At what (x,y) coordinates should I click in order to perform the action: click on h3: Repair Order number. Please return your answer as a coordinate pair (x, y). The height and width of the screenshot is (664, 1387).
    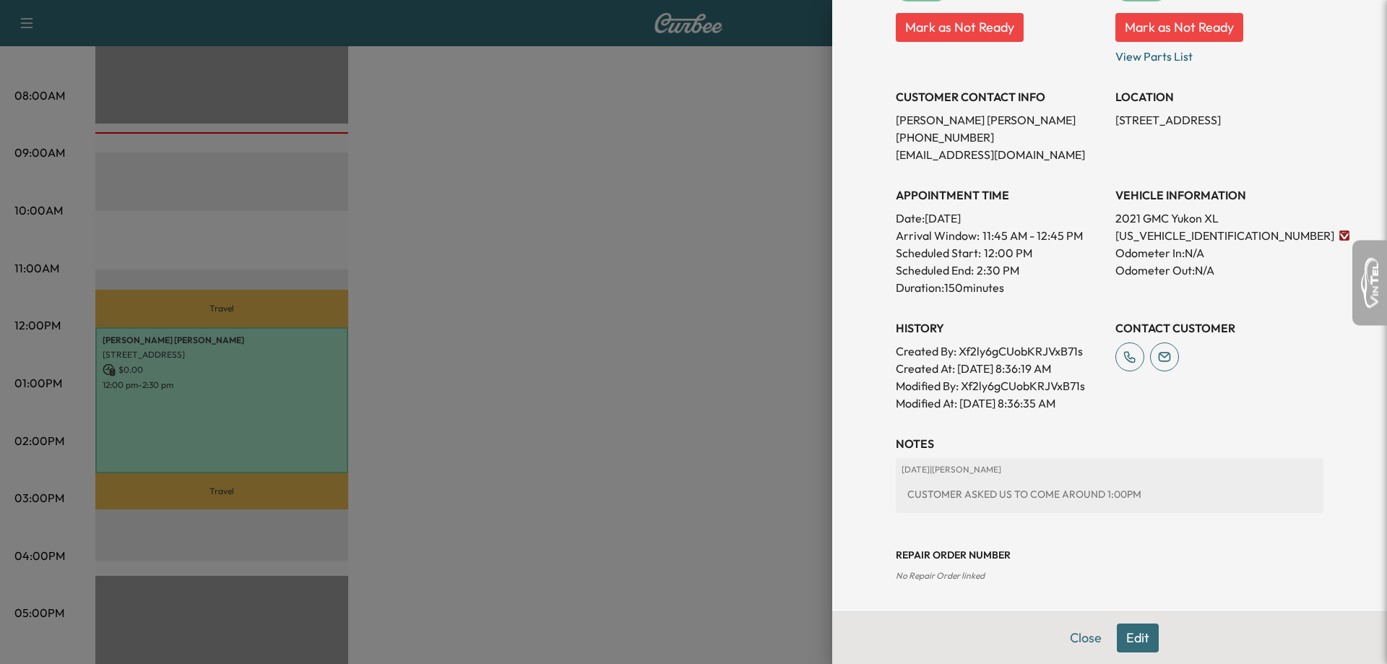
    Looking at the image, I should click on (1110, 555).